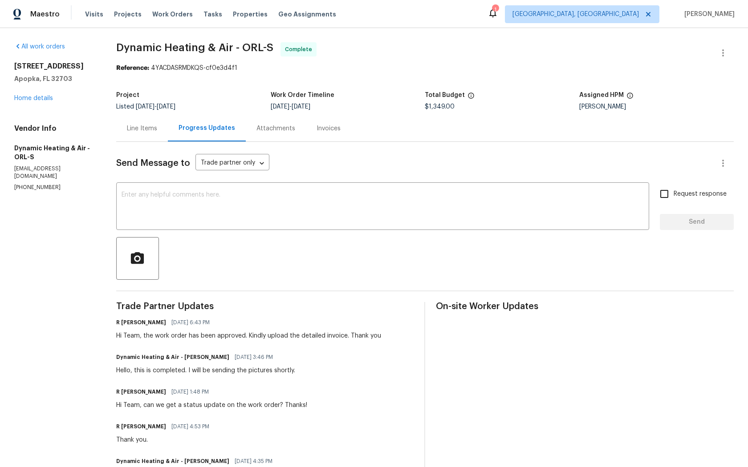  I want to click on h5: Project, so click(128, 95).